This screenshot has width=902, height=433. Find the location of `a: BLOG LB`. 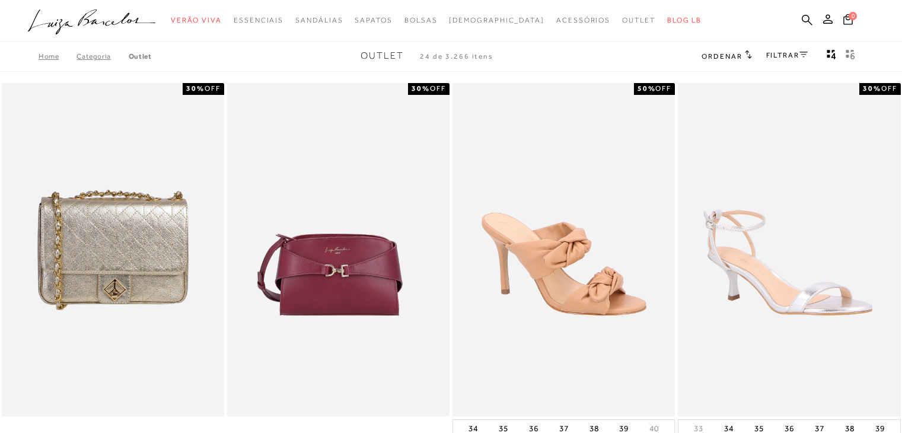

a: BLOG LB is located at coordinates (684, 20).